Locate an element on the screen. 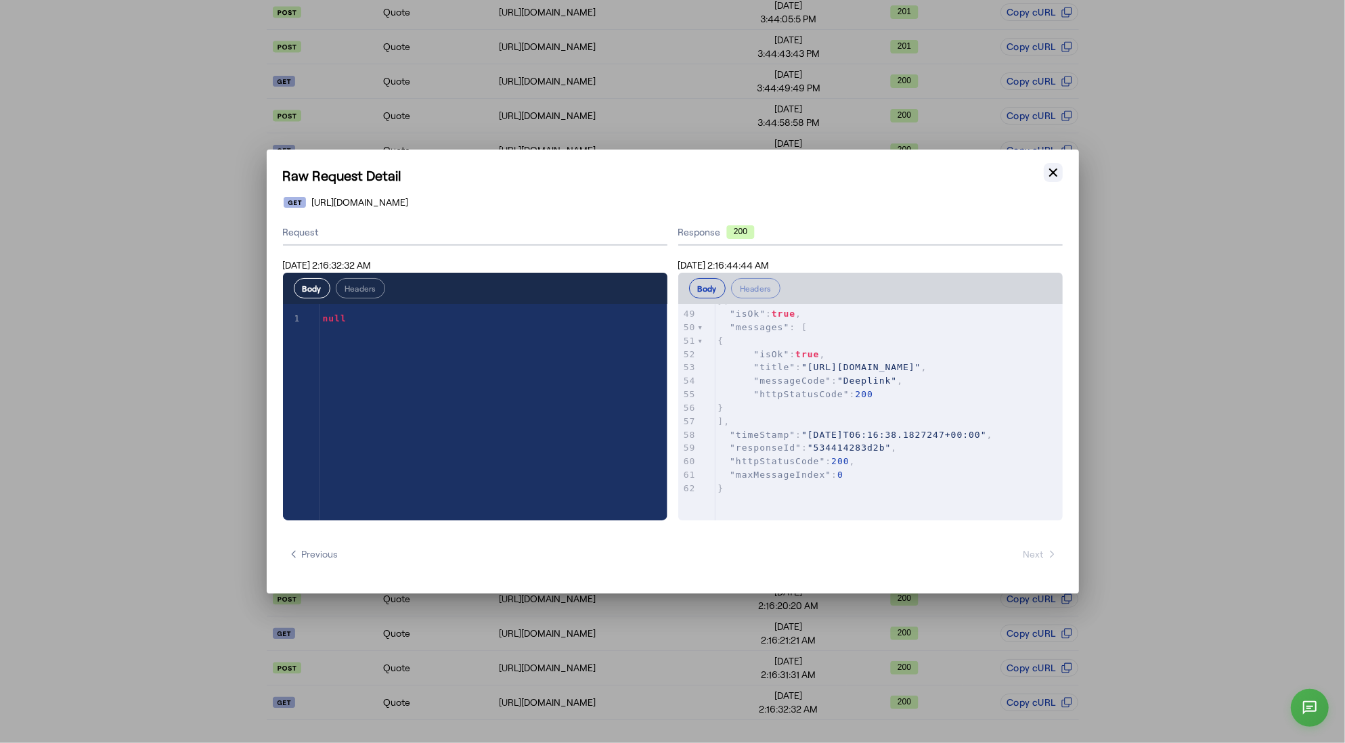  span: "534414283d2b" is located at coordinates (849, 447).